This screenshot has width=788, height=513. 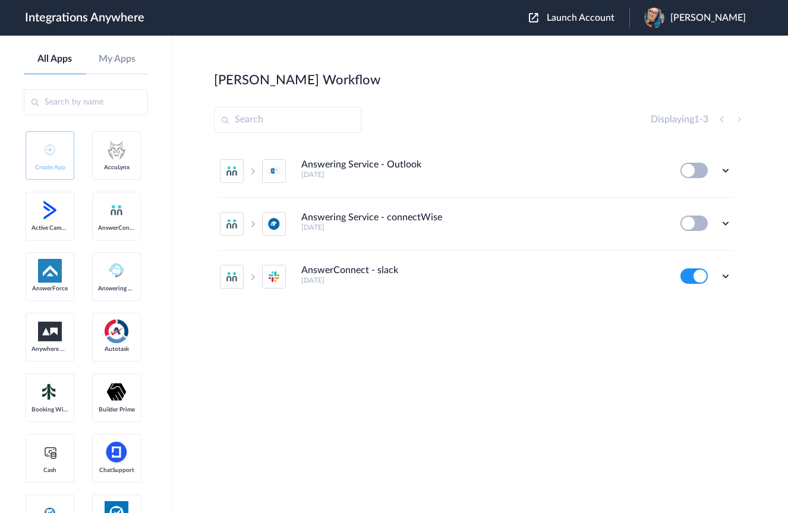 I want to click on img: add-icon.svg, so click(x=50, y=150).